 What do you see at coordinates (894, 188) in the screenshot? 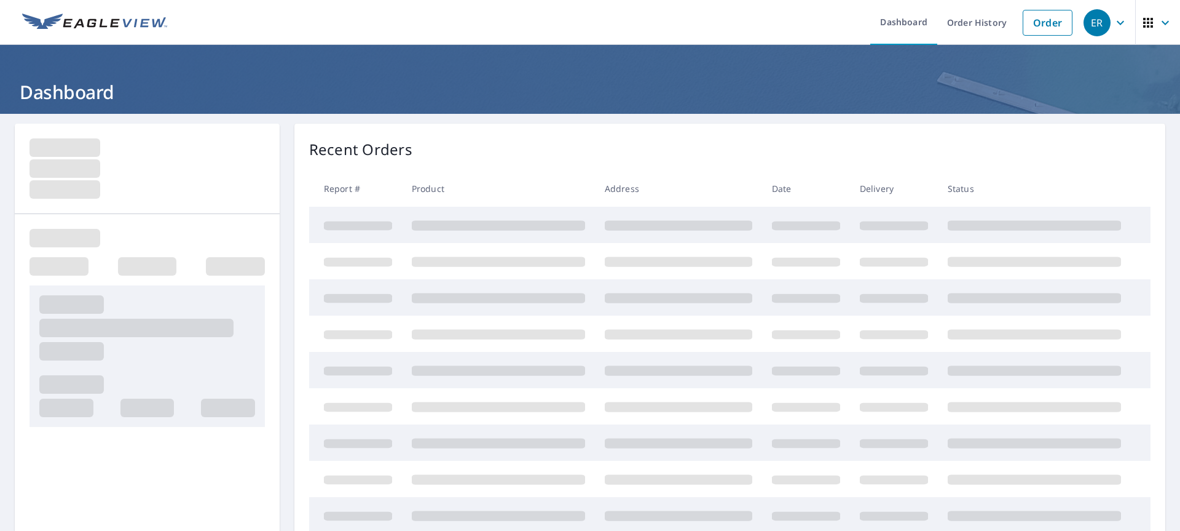
I see `th: Delivery` at bounding box center [894, 188].